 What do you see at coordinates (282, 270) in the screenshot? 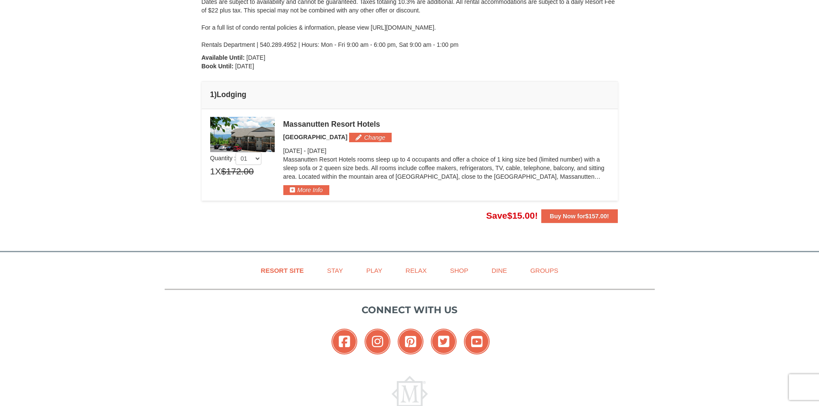
I see `a: Resort Site` at bounding box center [282, 270].